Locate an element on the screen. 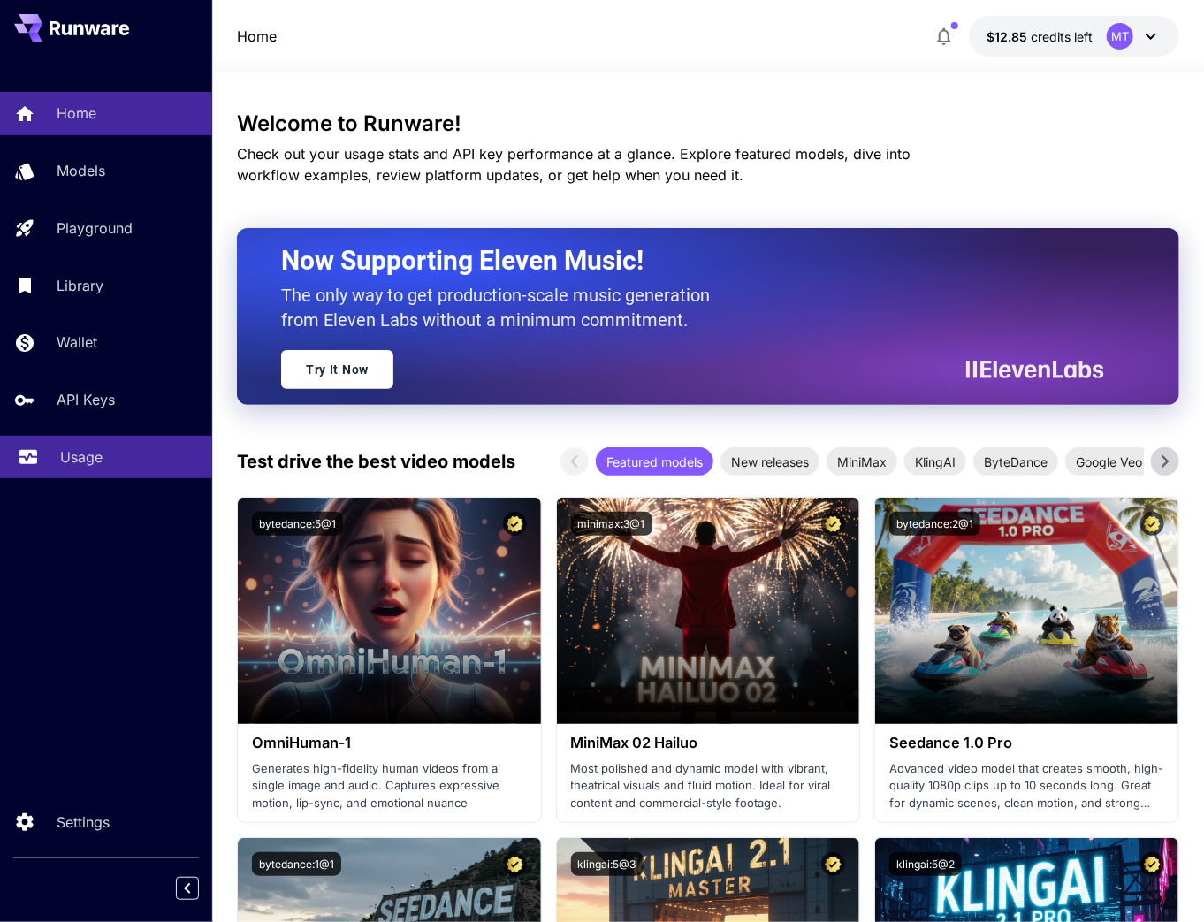  button: bytedance:1@1 is located at coordinates (296, 864).